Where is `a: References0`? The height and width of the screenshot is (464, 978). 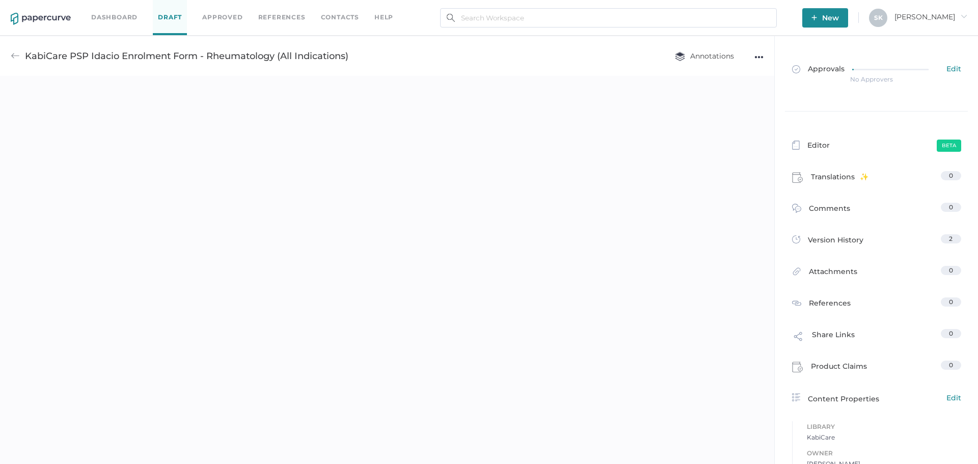
a: References0 is located at coordinates (876, 304).